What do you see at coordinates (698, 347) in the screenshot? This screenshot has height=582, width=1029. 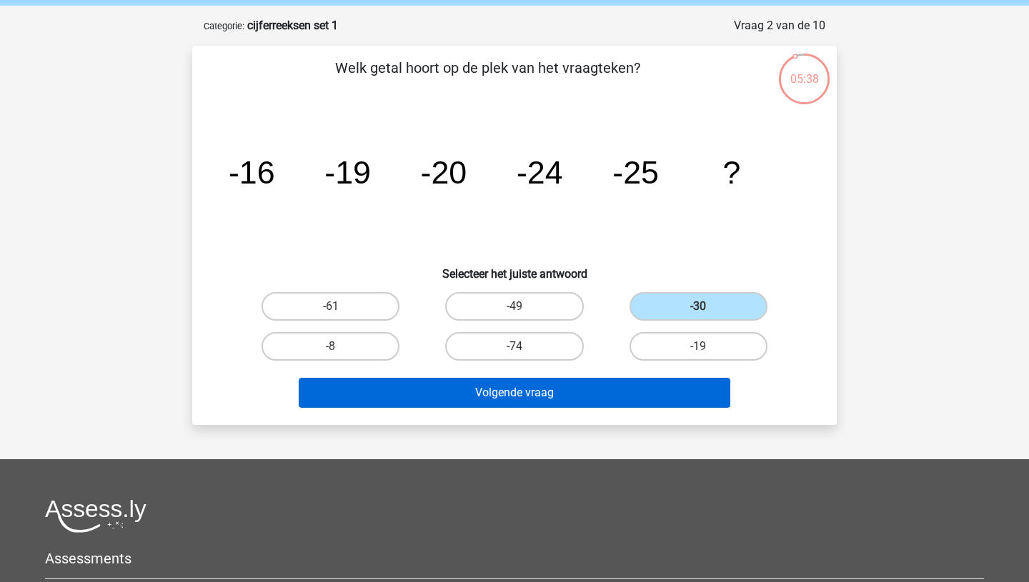 I see `label: -19` at bounding box center [698, 347].